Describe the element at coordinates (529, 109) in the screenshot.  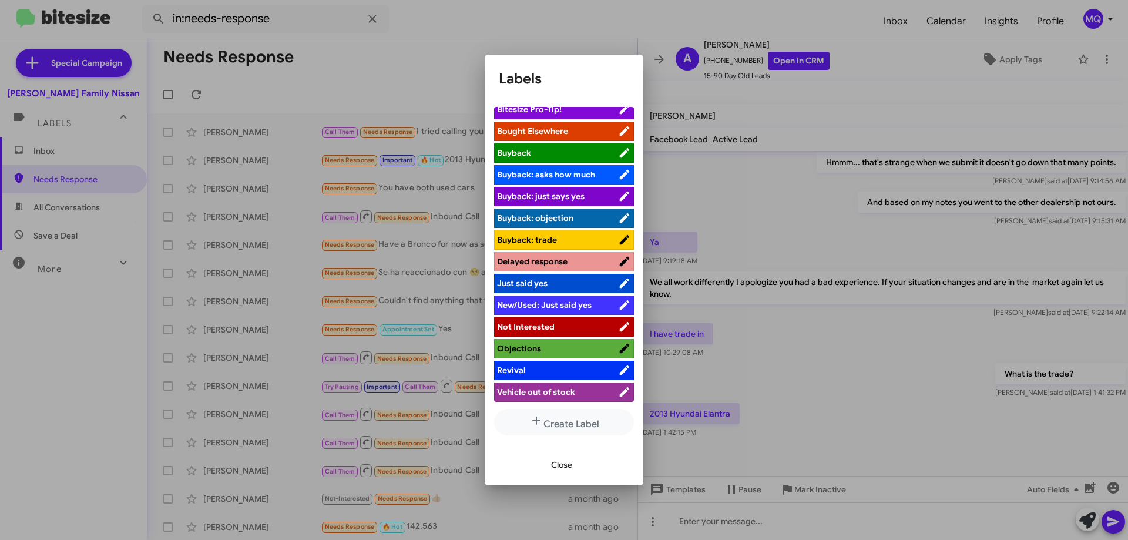
I see `span: Bitesize Pro-Tip!` at that location.